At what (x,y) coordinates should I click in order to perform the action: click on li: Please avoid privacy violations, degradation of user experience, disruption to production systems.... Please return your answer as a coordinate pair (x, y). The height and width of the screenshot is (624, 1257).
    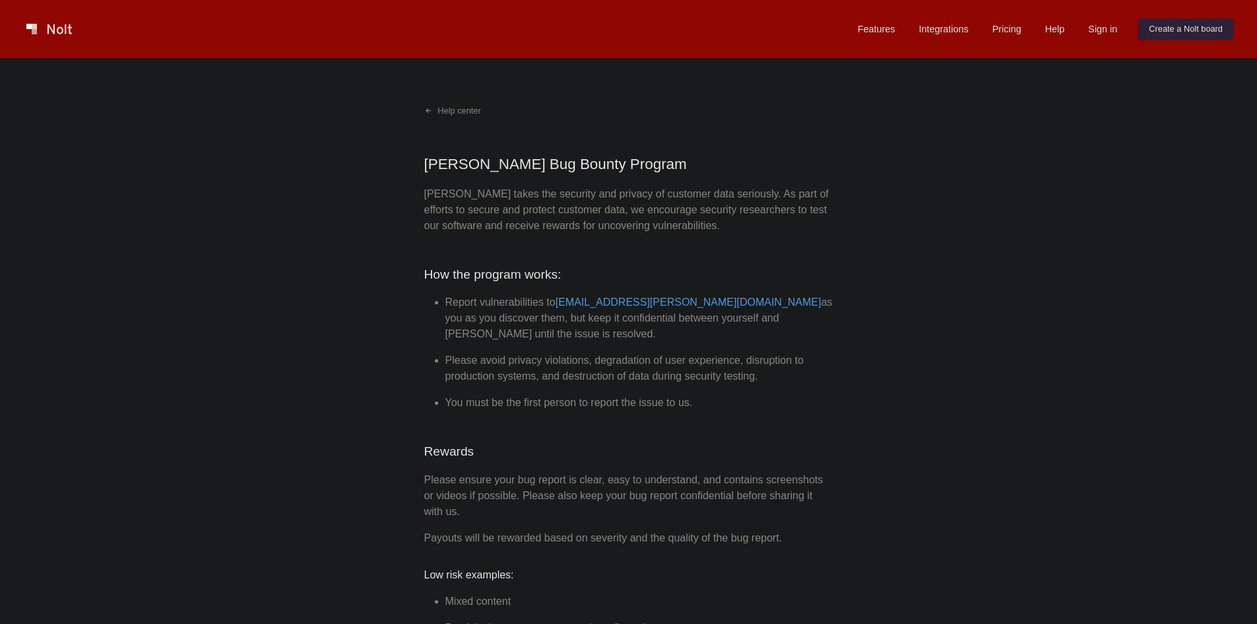
    Looking at the image, I should click on (639, 368).